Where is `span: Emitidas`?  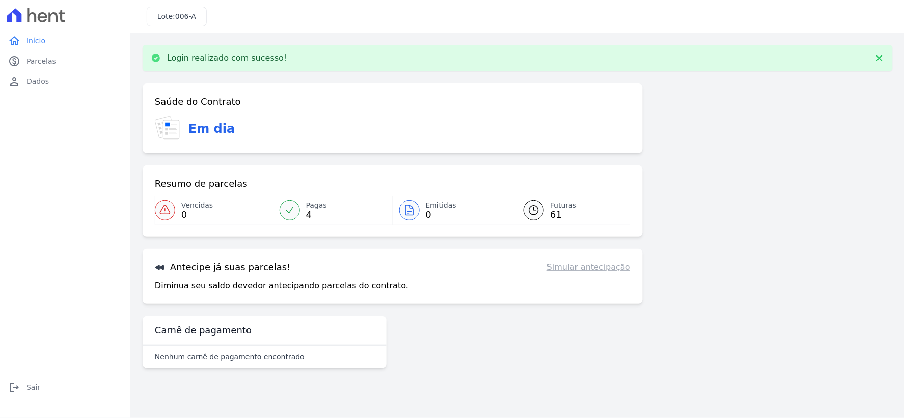 span: Emitidas is located at coordinates (441, 205).